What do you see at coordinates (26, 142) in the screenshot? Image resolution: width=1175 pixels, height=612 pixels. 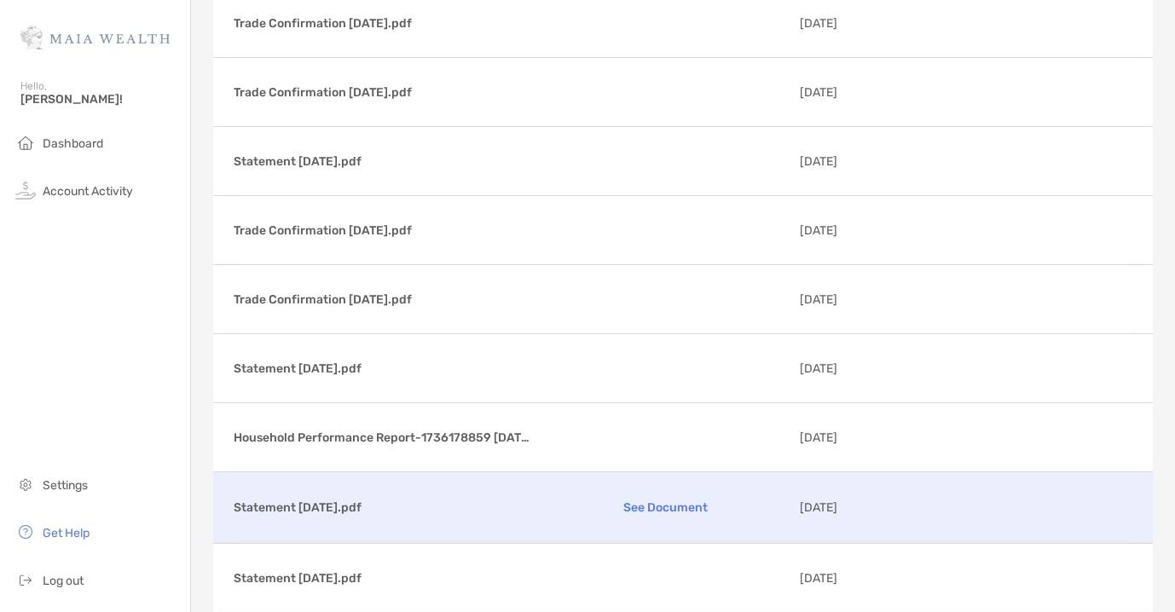 I see `img: household icon` at bounding box center [26, 142].